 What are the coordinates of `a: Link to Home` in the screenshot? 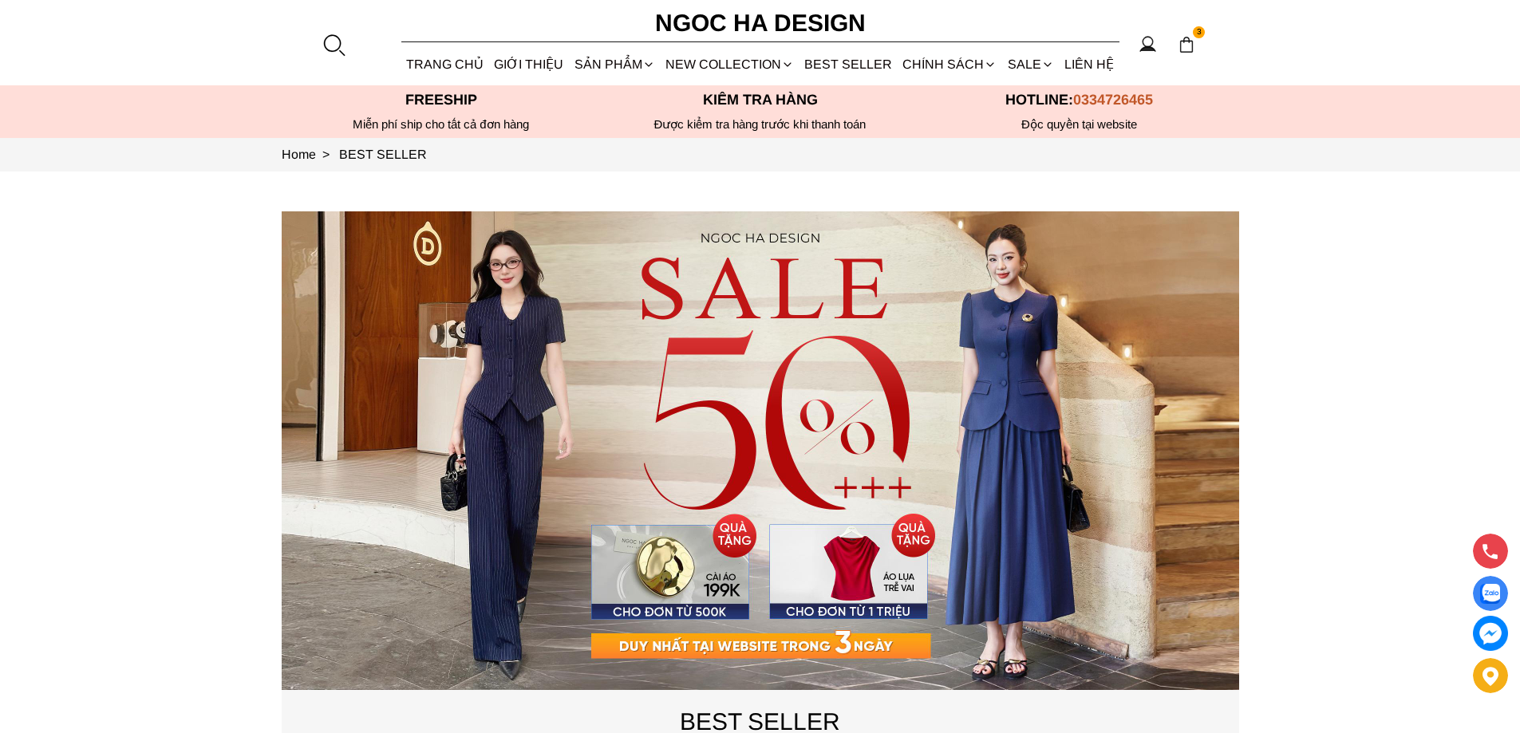 It's located at (310, 154).